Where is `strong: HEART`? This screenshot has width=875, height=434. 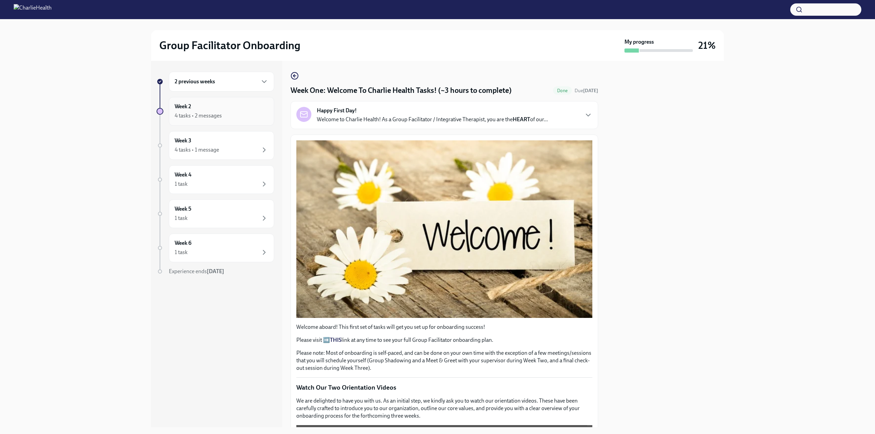
strong: HEART is located at coordinates (521, 119).